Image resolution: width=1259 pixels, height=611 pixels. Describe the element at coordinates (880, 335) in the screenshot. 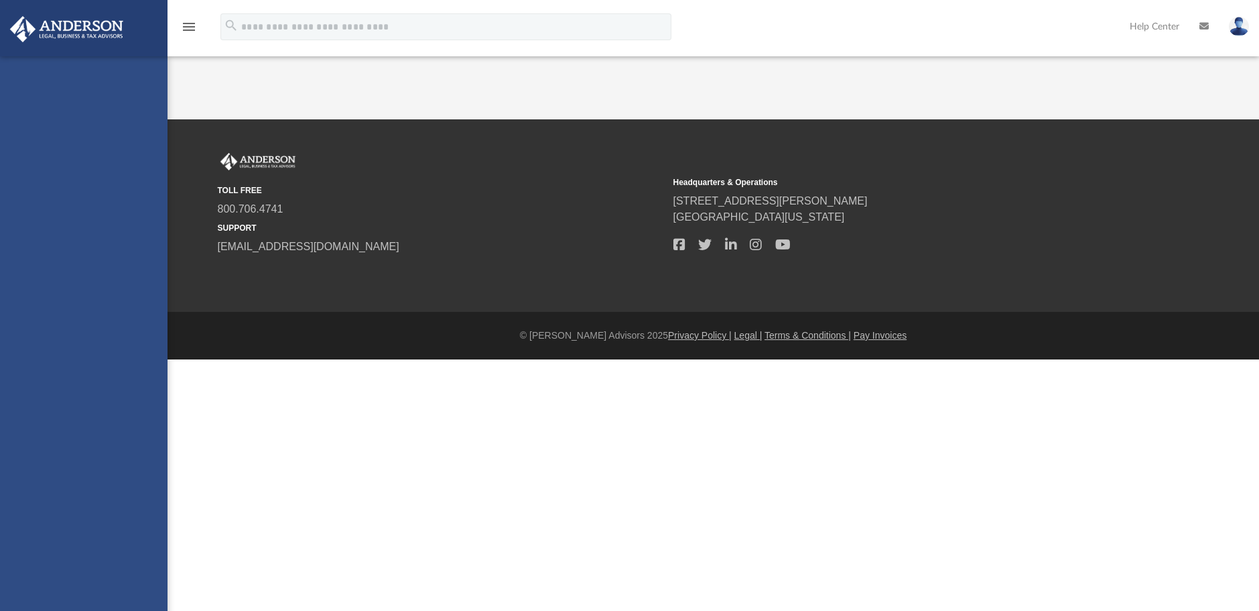

I see `a: Pay Invoices` at that location.